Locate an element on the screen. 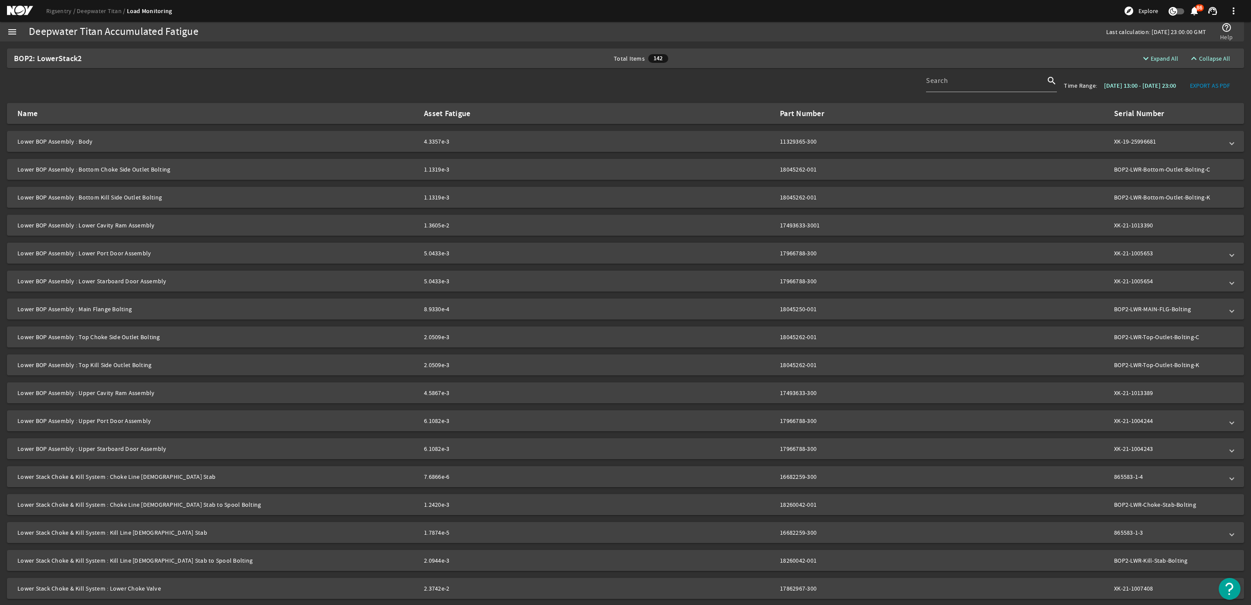 Image resolution: width=1251 pixels, height=605 pixels. div: 11329365-300 is located at coordinates (807, 141).